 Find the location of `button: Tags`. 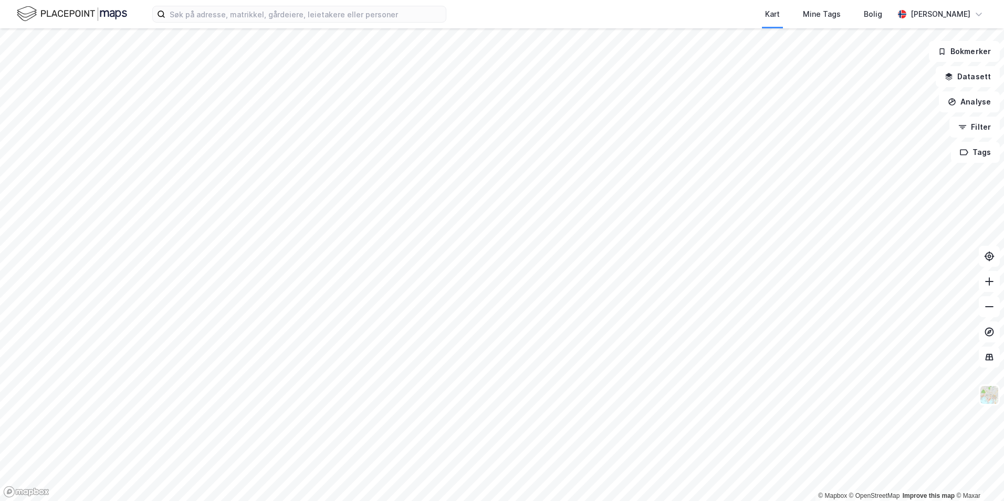

button: Tags is located at coordinates (975, 152).